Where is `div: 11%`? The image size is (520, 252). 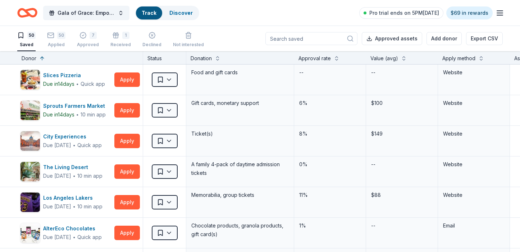 div: 11% is located at coordinates (330, 195).